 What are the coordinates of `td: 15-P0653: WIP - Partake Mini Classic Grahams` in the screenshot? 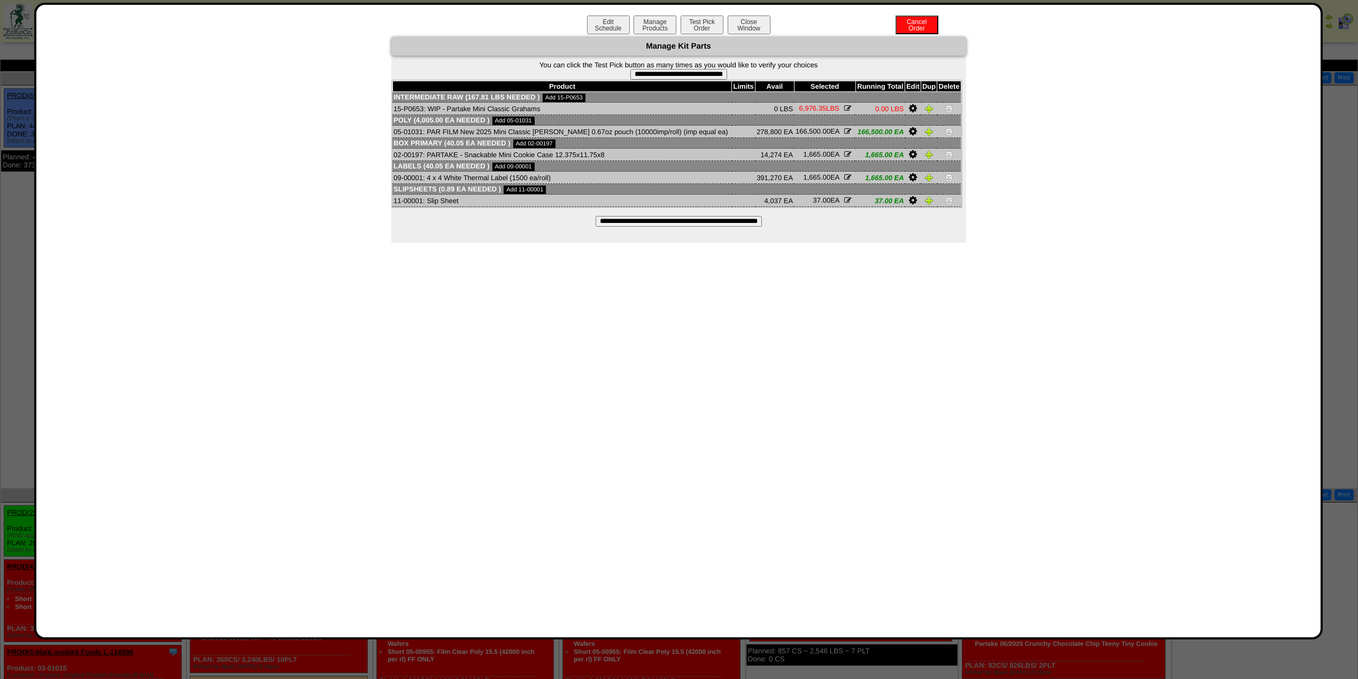 It's located at (562, 109).